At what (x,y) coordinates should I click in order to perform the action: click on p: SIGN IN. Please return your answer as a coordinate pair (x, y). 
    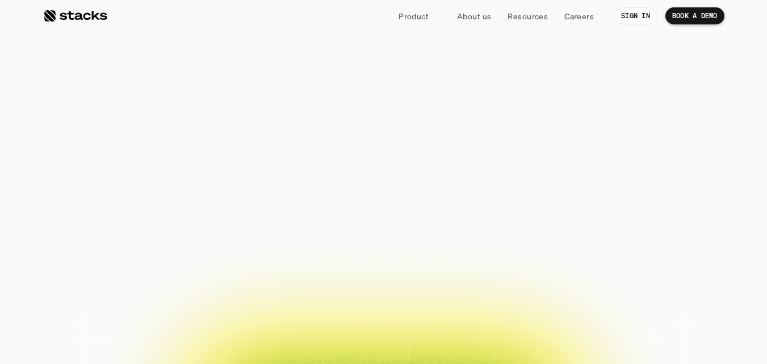
    Looking at the image, I should click on (636, 16).